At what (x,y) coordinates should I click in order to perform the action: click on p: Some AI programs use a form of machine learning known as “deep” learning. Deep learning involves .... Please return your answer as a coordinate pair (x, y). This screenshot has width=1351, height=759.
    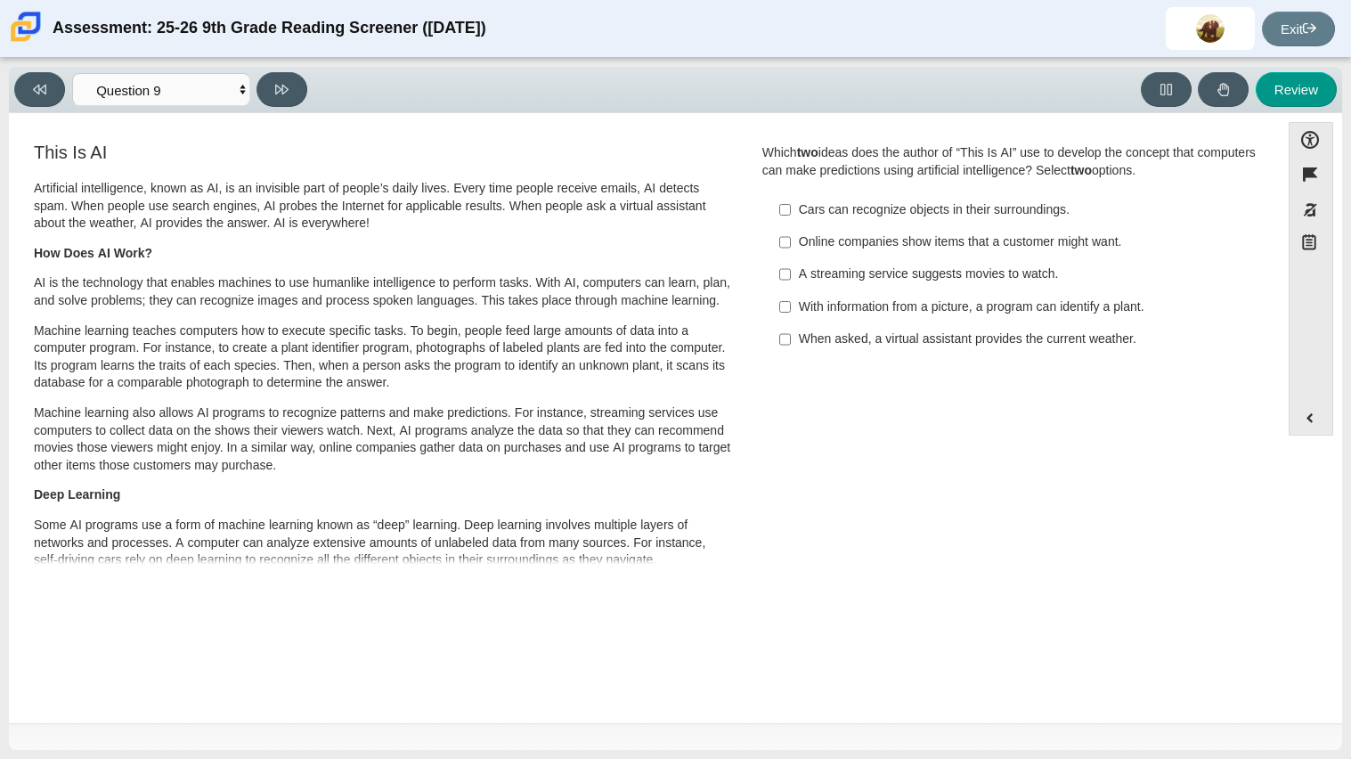
    Looking at the image, I should click on (383, 542).